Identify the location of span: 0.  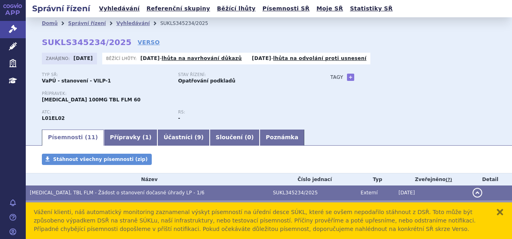
(249, 137).